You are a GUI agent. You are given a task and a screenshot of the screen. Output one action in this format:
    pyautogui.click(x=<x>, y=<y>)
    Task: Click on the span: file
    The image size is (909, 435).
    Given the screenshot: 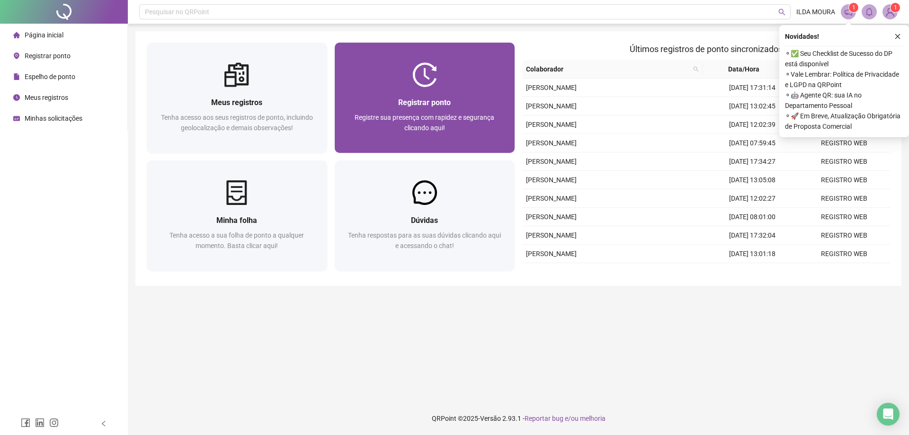 What is the action you would take?
    pyautogui.click(x=17, y=77)
    